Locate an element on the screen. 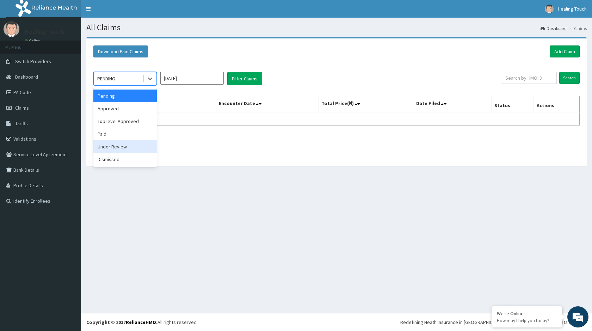  div: Dismissed is located at coordinates (125, 159).